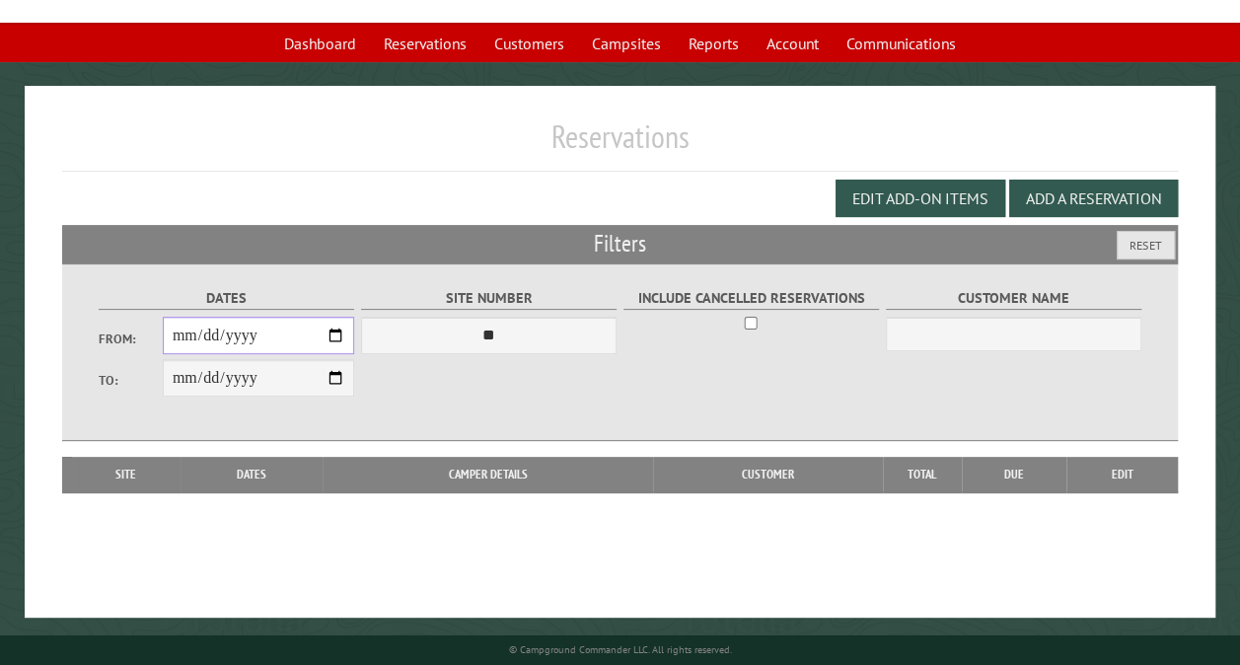  Describe the element at coordinates (922, 474) in the screenshot. I see `th: Total` at that location.